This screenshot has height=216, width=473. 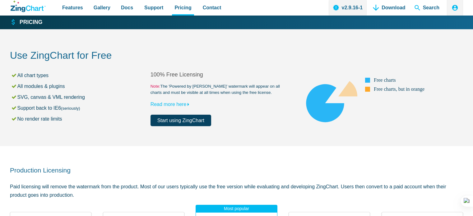 What do you see at coordinates (72, 7) in the screenshot?
I see `span: Features` at bounding box center [72, 7].